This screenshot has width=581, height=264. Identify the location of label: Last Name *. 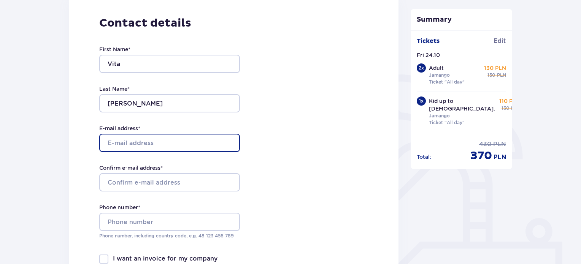
(115, 89).